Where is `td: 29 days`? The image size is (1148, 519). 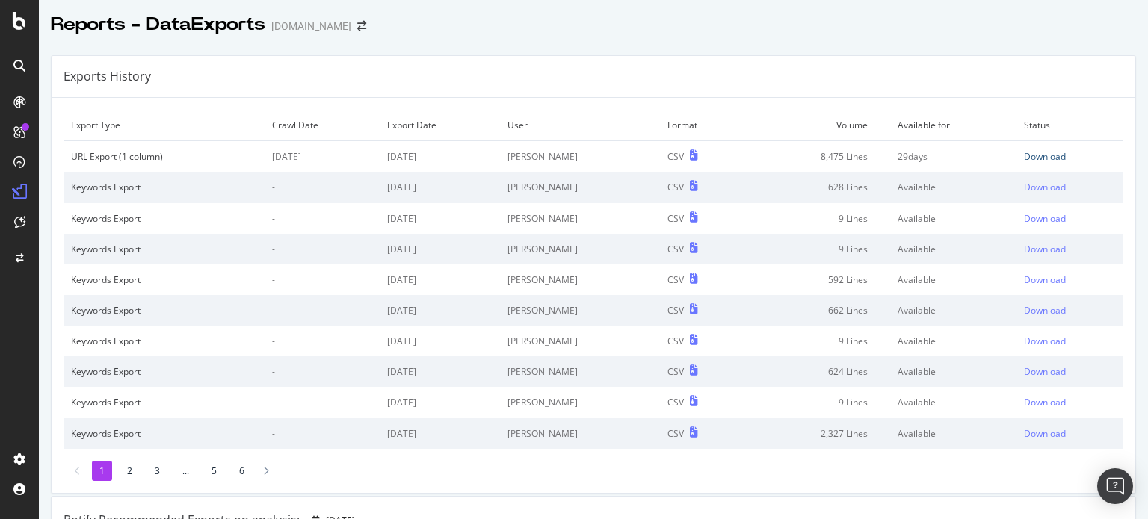 td: 29 days is located at coordinates (953, 157).